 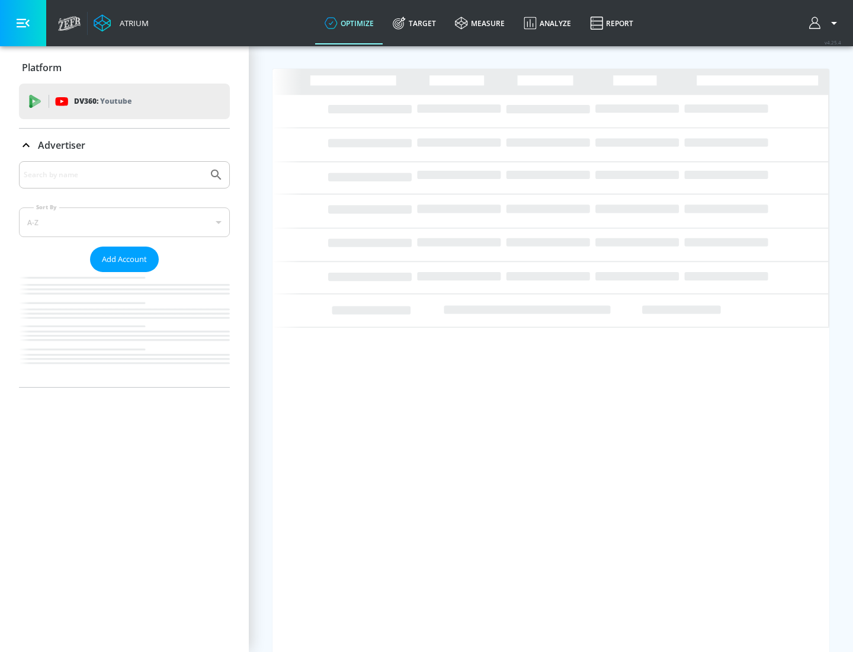 I want to click on a: Report, so click(x=612, y=23).